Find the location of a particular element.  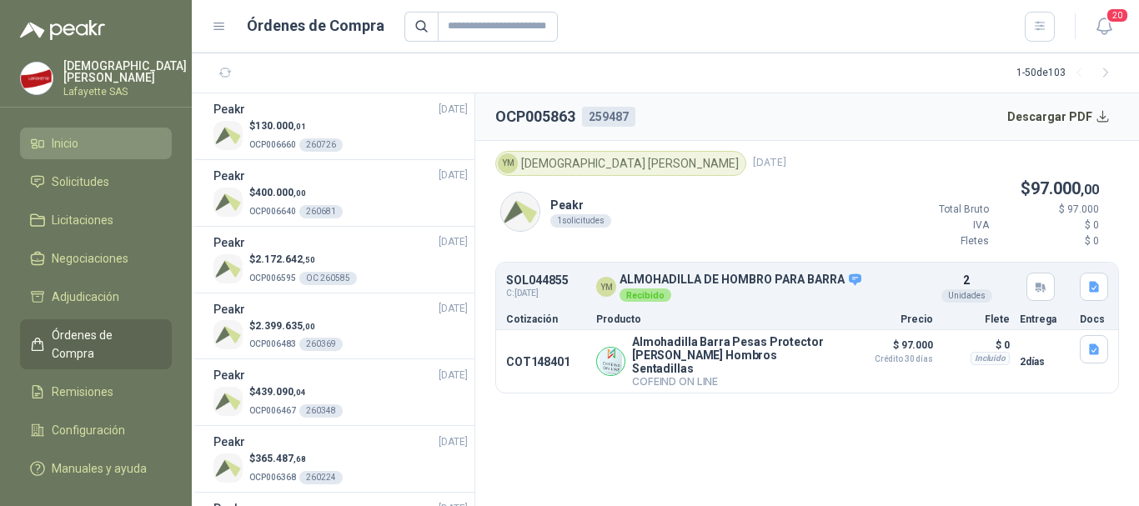

div: Incluido is located at coordinates (989, 358).